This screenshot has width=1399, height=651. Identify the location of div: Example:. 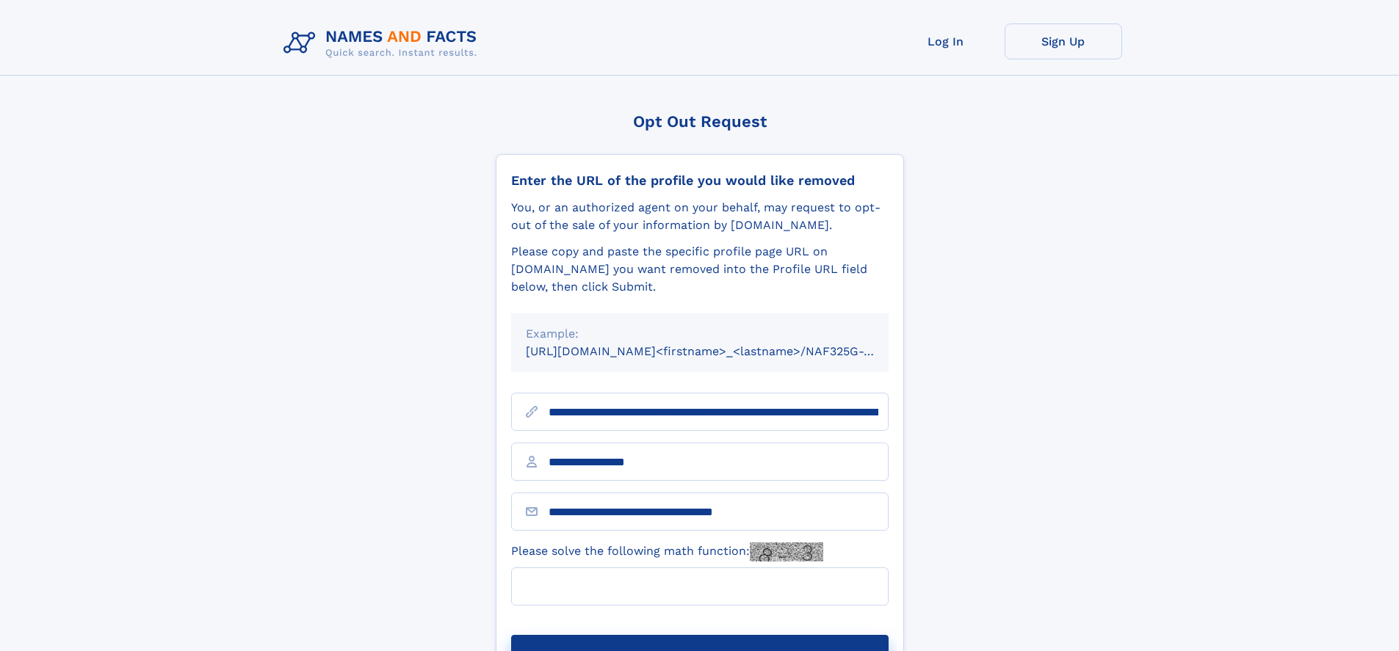
(700, 334).